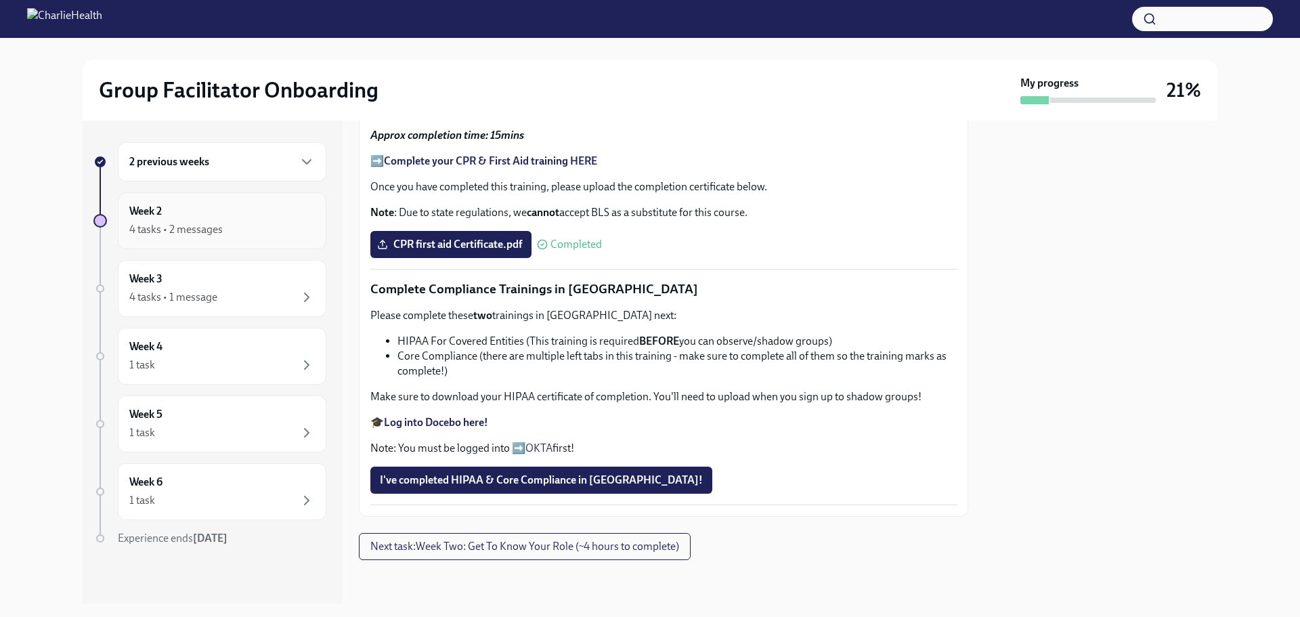  What do you see at coordinates (436, 422) in the screenshot?
I see `strong: Log into Docebo here!` at bounding box center [436, 422].